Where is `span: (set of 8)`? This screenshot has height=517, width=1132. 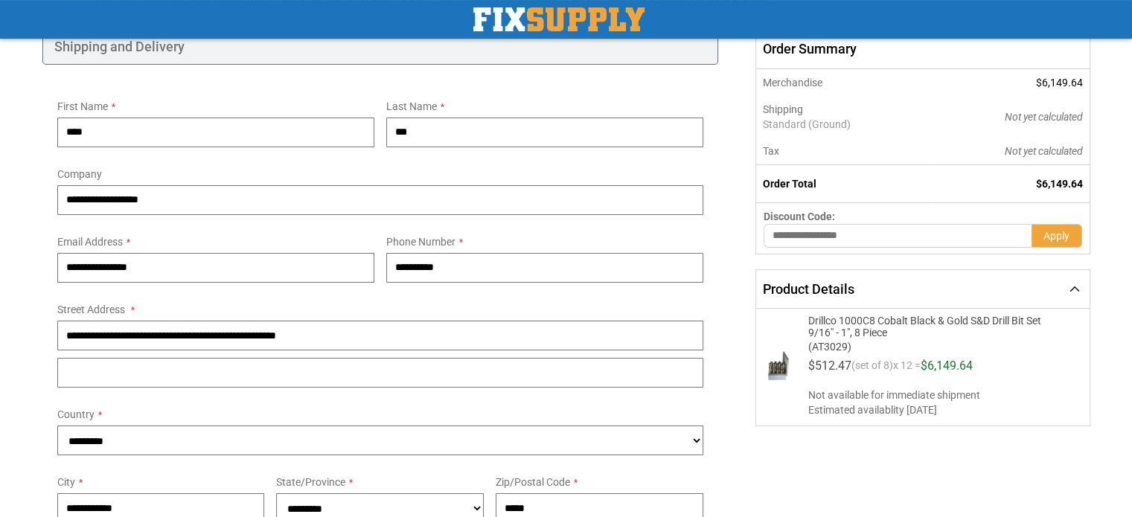
span: (set of 8) is located at coordinates (872, 369).